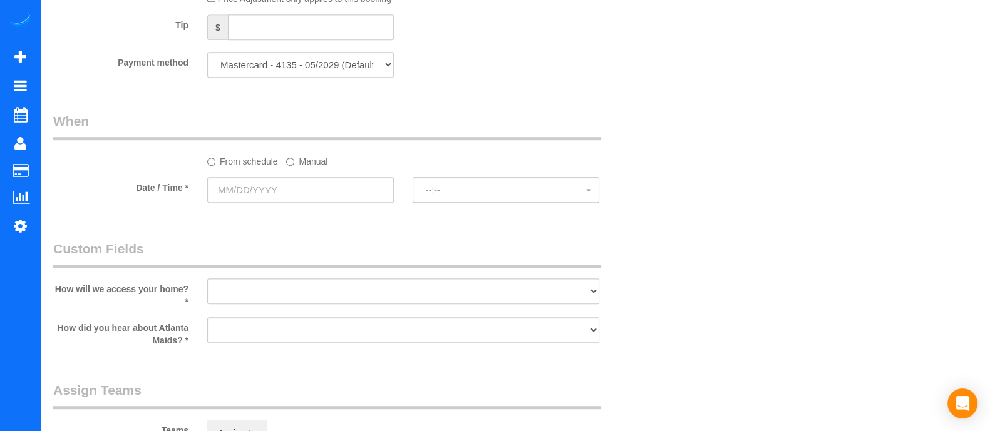  Describe the element at coordinates (121, 185) in the screenshot. I see `label: Date / Time *` at that location.